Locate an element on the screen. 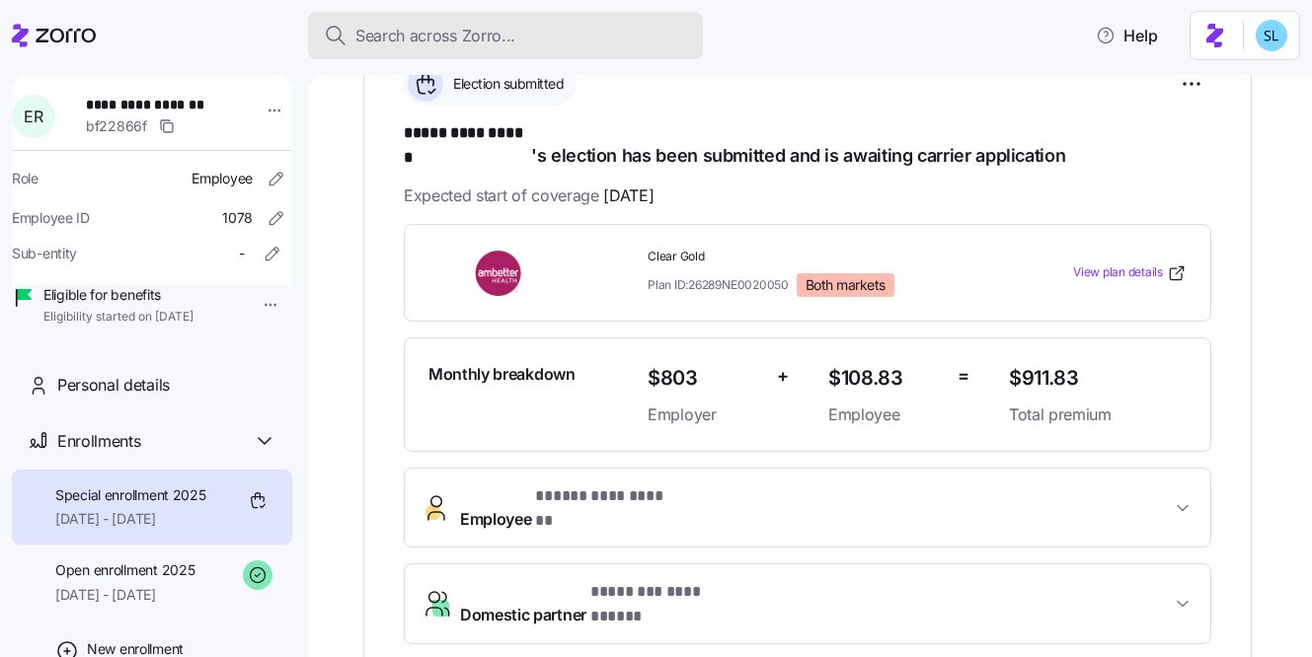 This screenshot has width=1312, height=657. span: Sub-entity is located at coordinates (44, 254).